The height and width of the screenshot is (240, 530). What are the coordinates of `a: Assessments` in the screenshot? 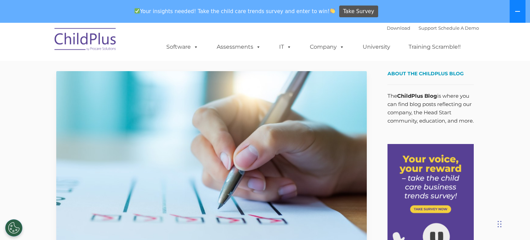 It's located at (239, 47).